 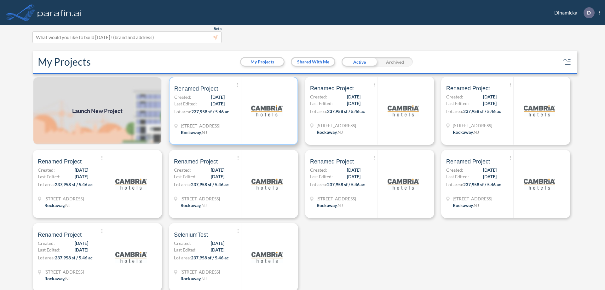 What do you see at coordinates (64, 62) in the screenshot?
I see `h2: My Projects` at bounding box center [64, 62].